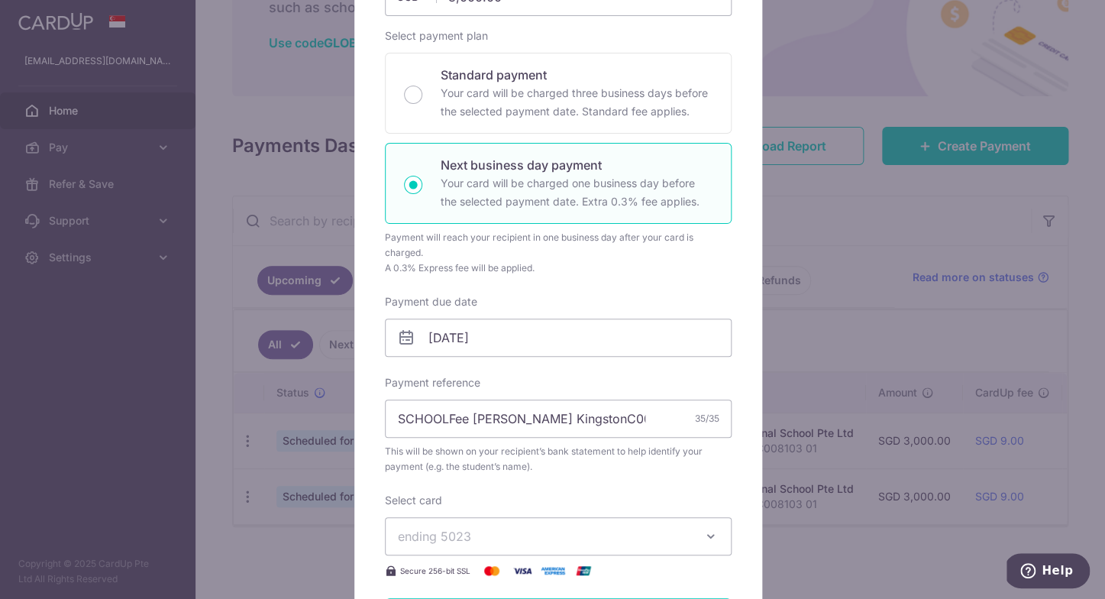 The image size is (1105, 599). What do you see at coordinates (558, 268) in the screenshot?
I see `div: A 0.3% Express fee will be applied.` at bounding box center [558, 268].